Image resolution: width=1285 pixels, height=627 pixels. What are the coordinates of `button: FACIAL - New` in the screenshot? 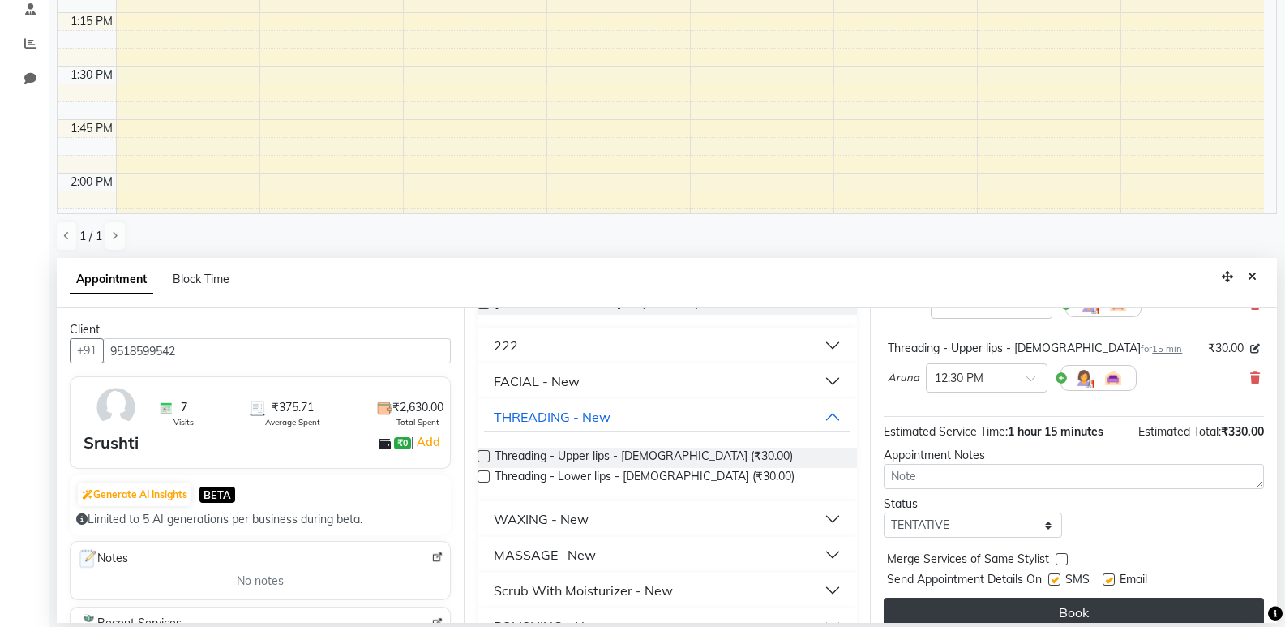 It's located at (667, 381).